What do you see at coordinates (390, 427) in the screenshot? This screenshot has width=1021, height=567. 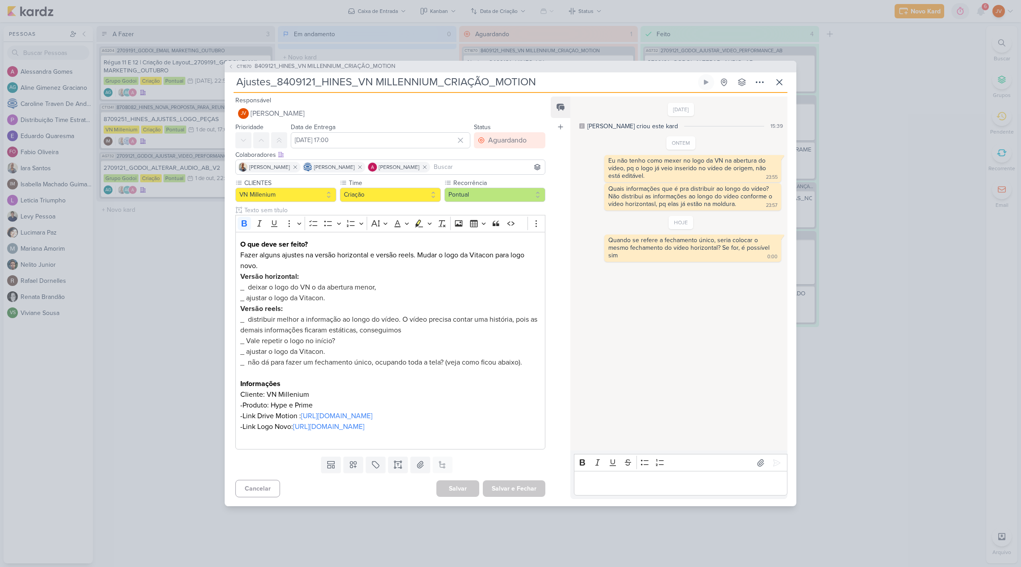 I see `p: -Link Logo Novo:` at bounding box center [390, 427].